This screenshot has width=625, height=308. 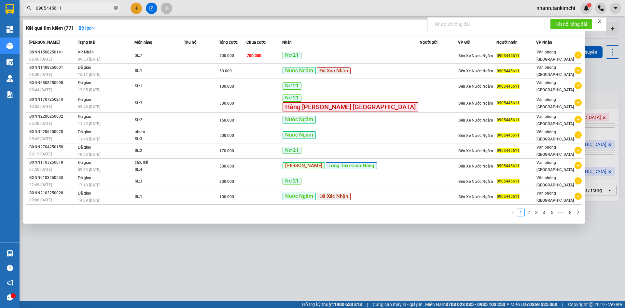 What do you see at coordinates (52, 52) in the screenshot?
I see `div: BXNN1508250141` at bounding box center [52, 52].